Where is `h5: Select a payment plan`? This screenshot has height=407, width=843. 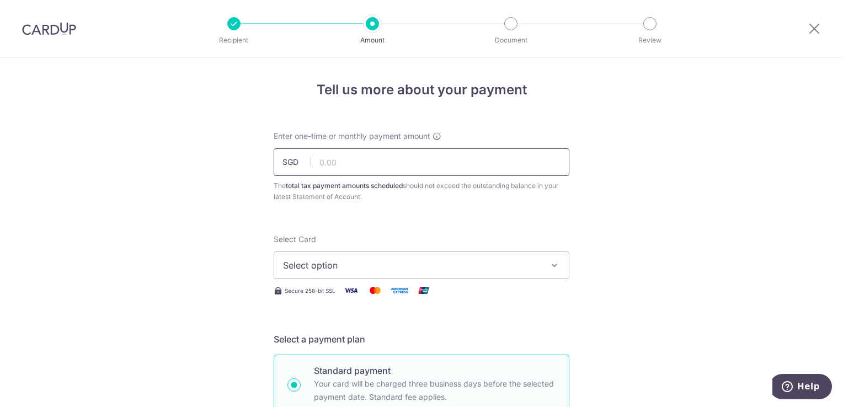 h5: Select a payment plan is located at coordinates (422, 339).